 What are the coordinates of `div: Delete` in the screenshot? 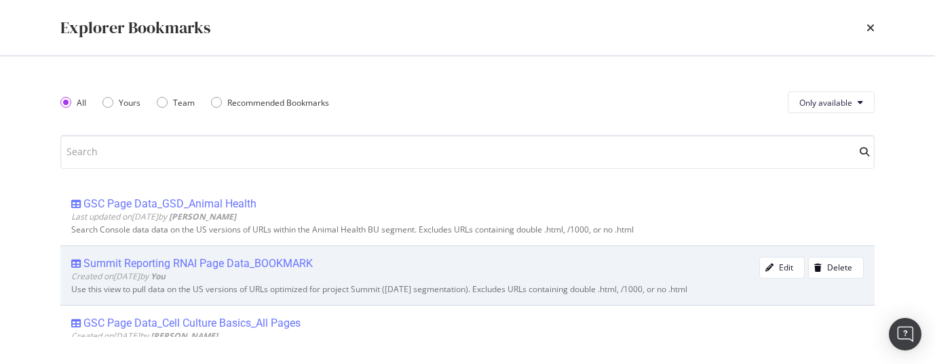 It's located at (839, 267).